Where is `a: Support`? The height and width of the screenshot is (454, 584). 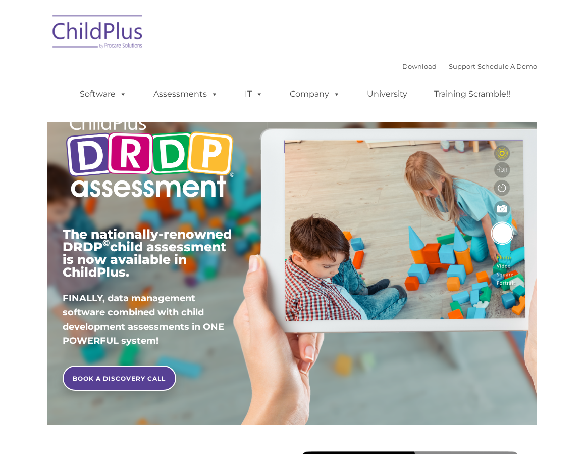 a: Support is located at coordinates (462, 66).